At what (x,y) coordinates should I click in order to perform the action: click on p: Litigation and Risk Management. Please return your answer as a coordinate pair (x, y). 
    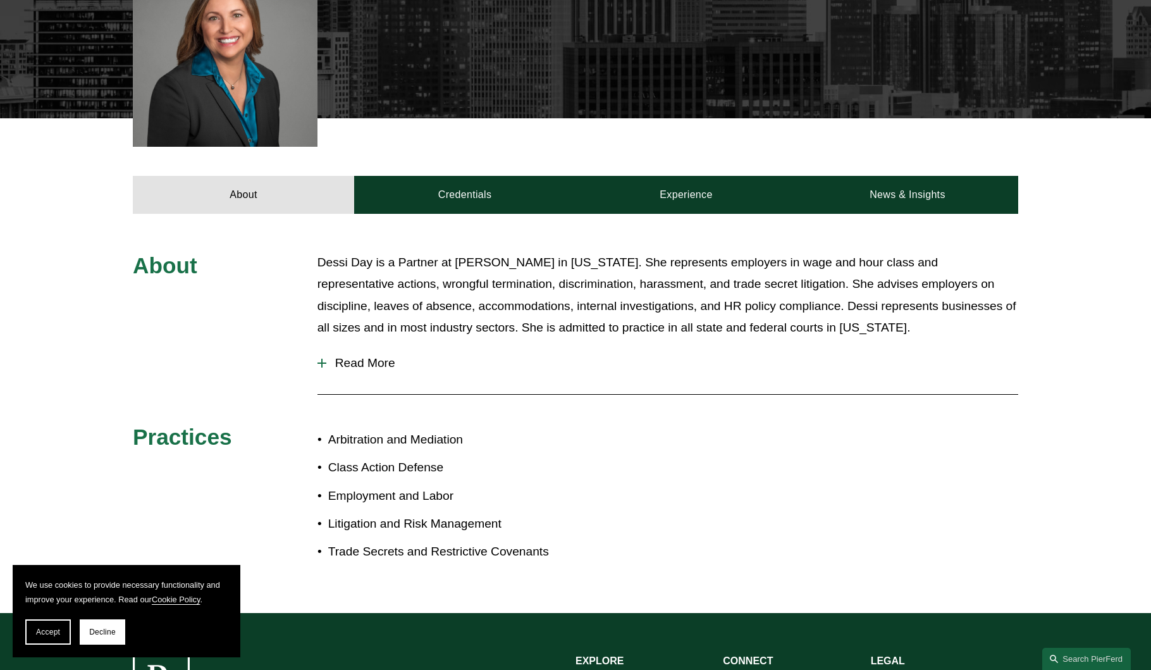
    Looking at the image, I should click on (452, 524).